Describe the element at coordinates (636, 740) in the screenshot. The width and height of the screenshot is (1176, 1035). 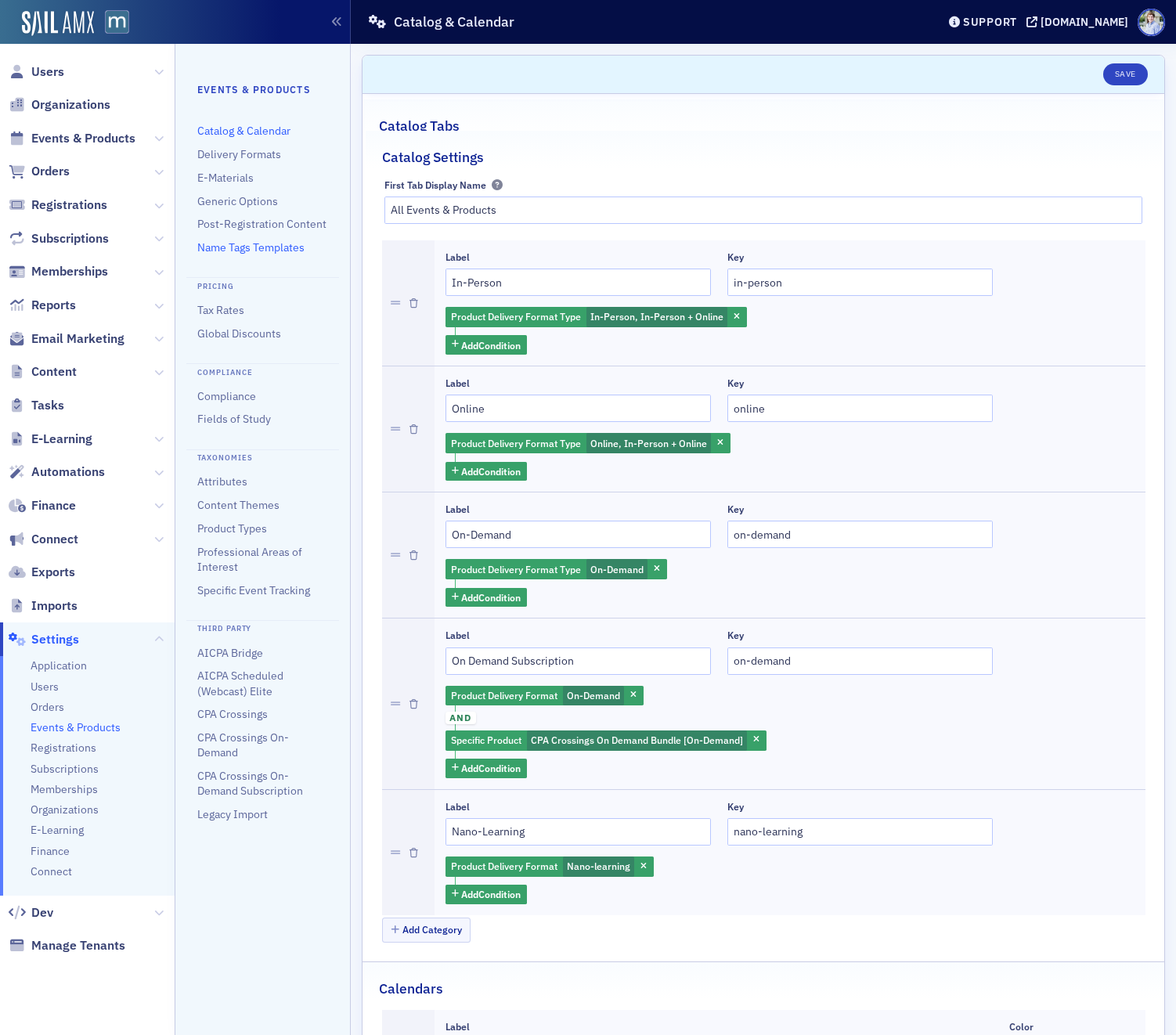
I see `span: CPA Crossings On Demand Bundle [On-Demand]` at that location.